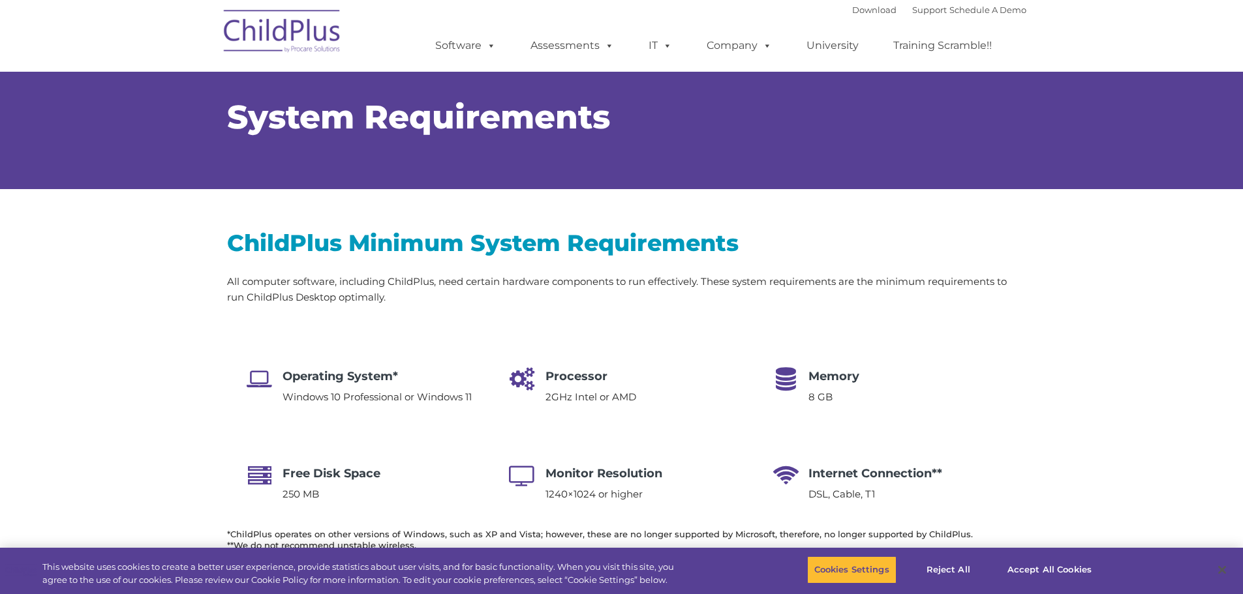 The width and height of the screenshot is (1243, 594). What do you see at coordinates (988, 10) in the screenshot?
I see `a: Schedule A Demo` at bounding box center [988, 10].